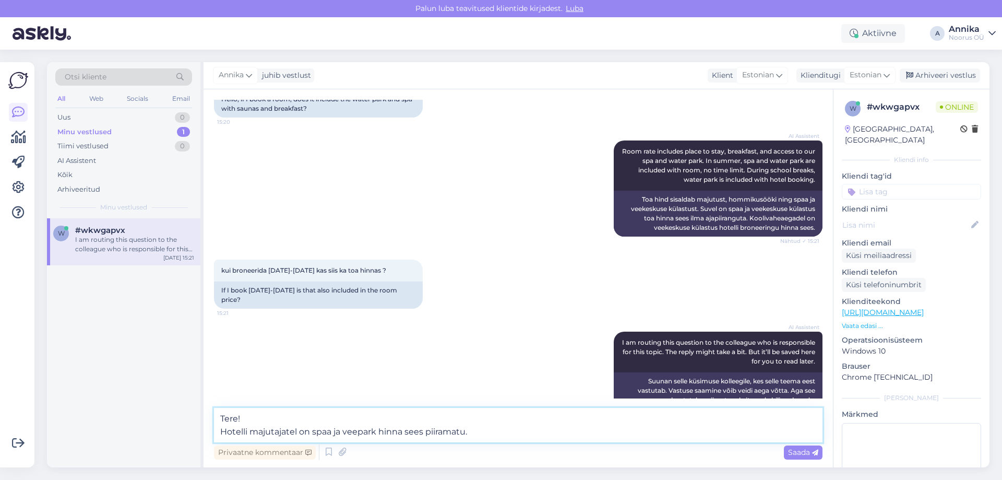 Image resolution: width=1002 pixels, height=480 pixels. I want to click on p: Klienditeekond, so click(911, 301).